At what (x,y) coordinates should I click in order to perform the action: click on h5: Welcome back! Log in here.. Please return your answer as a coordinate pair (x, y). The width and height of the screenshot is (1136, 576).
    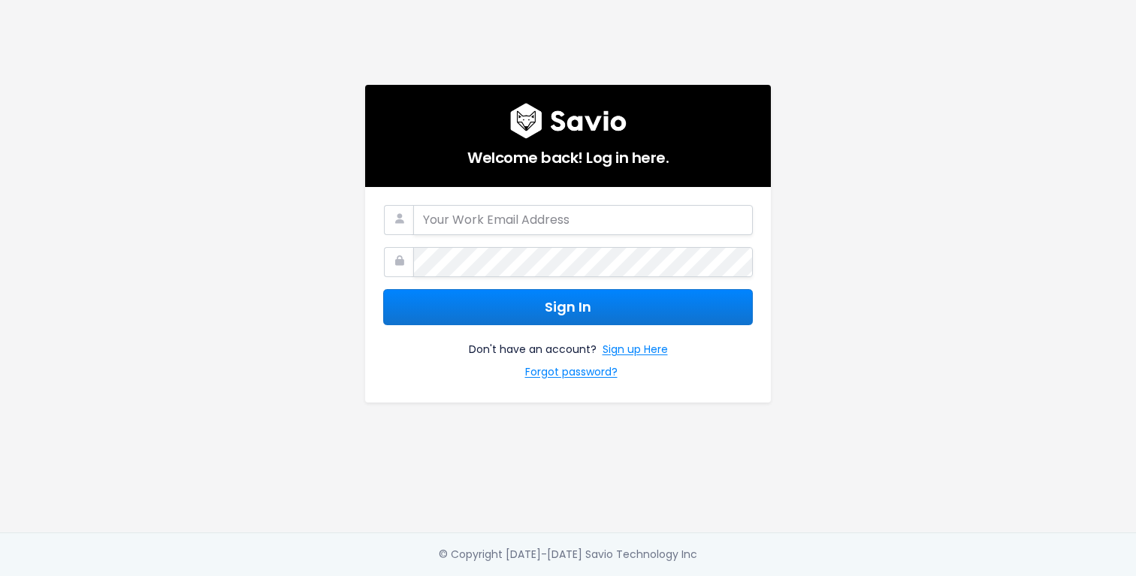
    Looking at the image, I should click on (568, 154).